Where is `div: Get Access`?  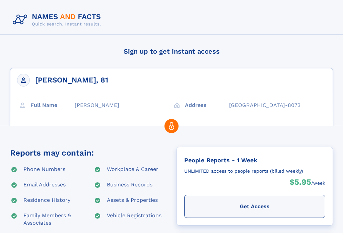 div: Get Access is located at coordinates (255, 206).